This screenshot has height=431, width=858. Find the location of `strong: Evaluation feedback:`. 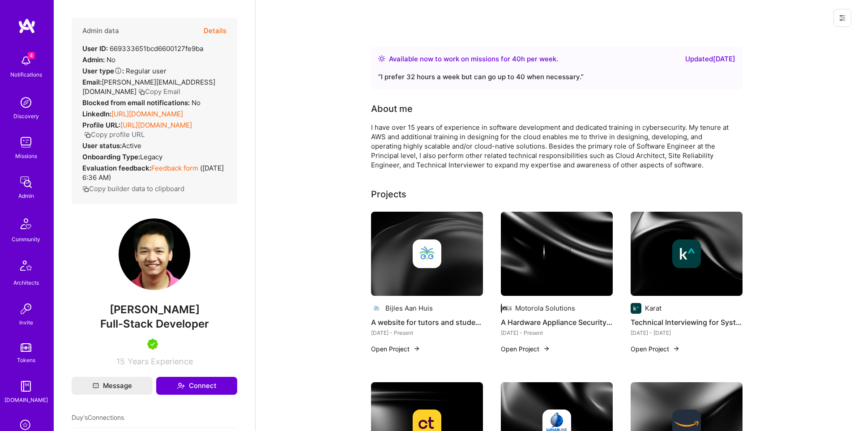

strong: Evaluation feedback: is located at coordinates (117, 168).